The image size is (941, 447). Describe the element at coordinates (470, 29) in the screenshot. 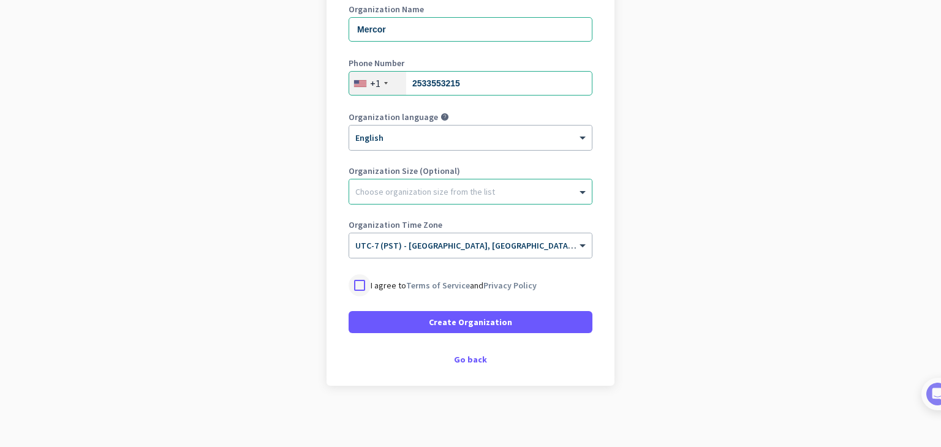

I see `input: What is the name of your organization?` at that location.